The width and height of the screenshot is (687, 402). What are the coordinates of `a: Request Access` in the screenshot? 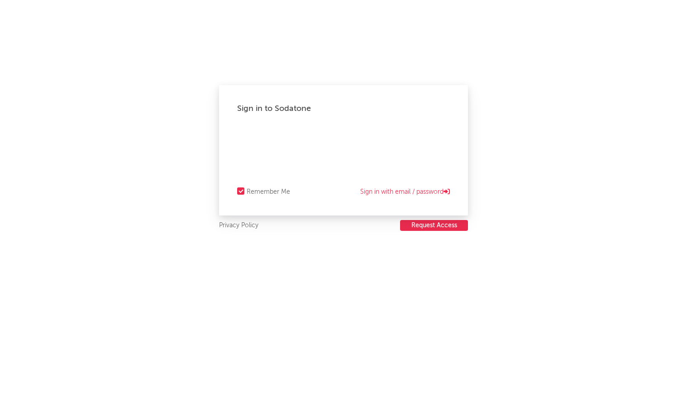 It's located at (434, 225).